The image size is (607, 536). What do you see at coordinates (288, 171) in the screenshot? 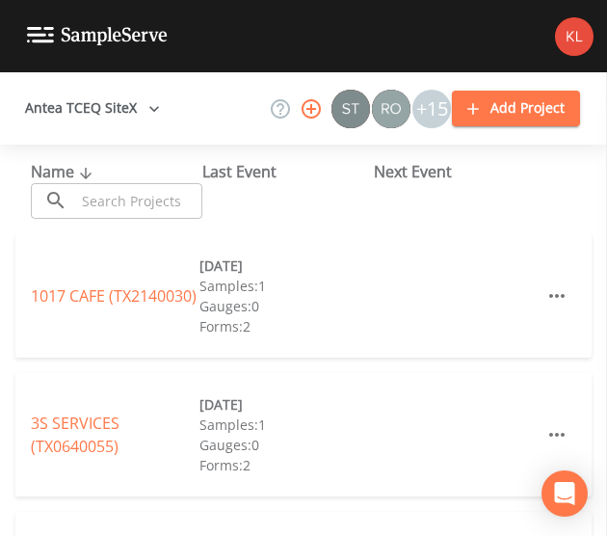
I see `div: Last Event` at bounding box center [288, 171].